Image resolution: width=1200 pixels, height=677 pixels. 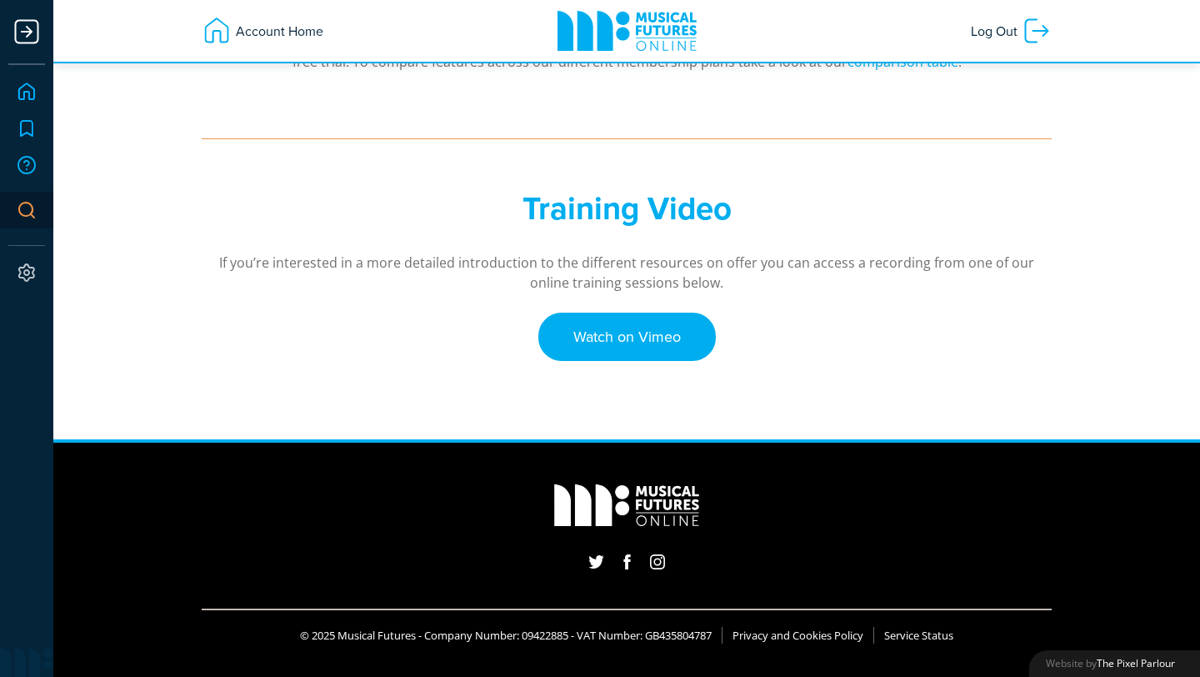 I want to click on a: Privacy and Cookies Policy, so click(x=798, y=635).